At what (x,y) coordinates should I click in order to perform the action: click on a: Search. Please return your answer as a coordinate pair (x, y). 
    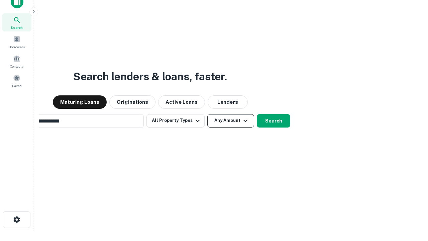
    Looking at the image, I should click on (17, 22).